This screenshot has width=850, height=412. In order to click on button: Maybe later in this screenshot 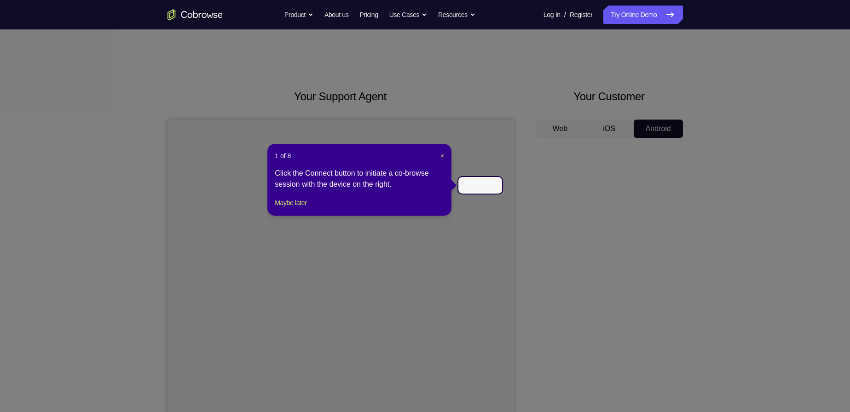, I will do `click(290, 203)`.